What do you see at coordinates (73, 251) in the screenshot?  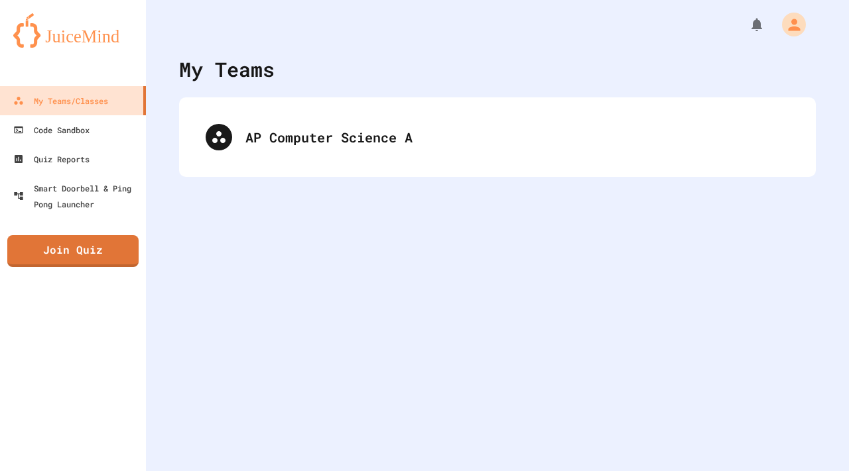 I see `a: Join Quiz` at bounding box center [73, 251].